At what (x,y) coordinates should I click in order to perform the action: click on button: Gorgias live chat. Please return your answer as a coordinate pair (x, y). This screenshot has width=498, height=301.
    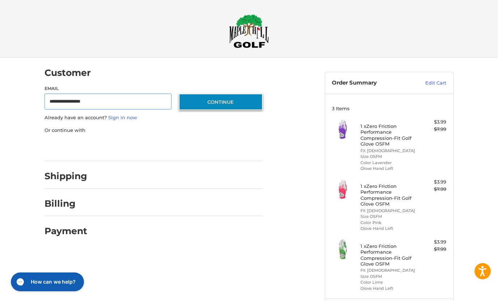
    Looking at the image, I should click on (40, 12).